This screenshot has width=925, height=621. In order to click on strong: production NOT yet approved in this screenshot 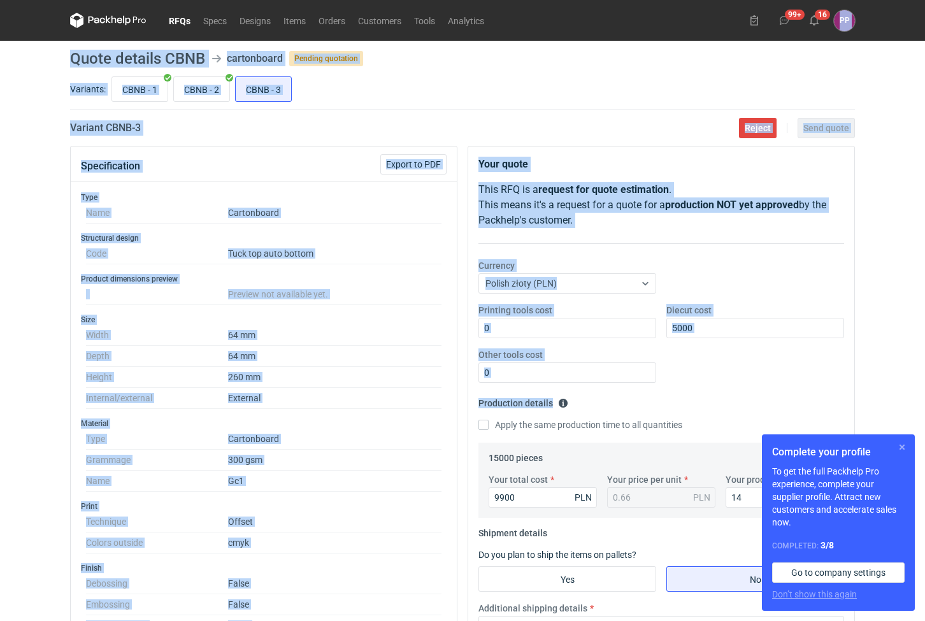, I will do `click(732, 205)`.